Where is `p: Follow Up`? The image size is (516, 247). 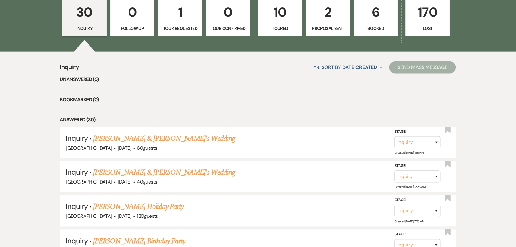 p: Follow Up is located at coordinates (133, 28).